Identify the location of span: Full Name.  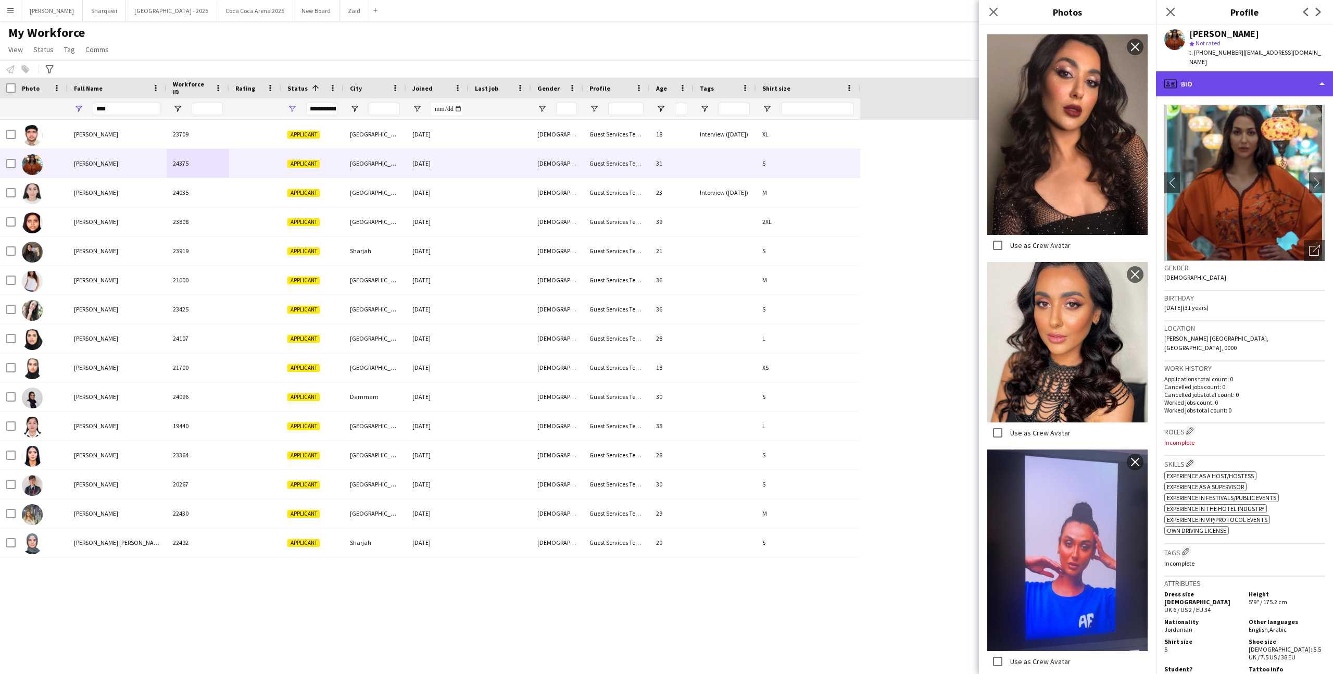
(88, 88).